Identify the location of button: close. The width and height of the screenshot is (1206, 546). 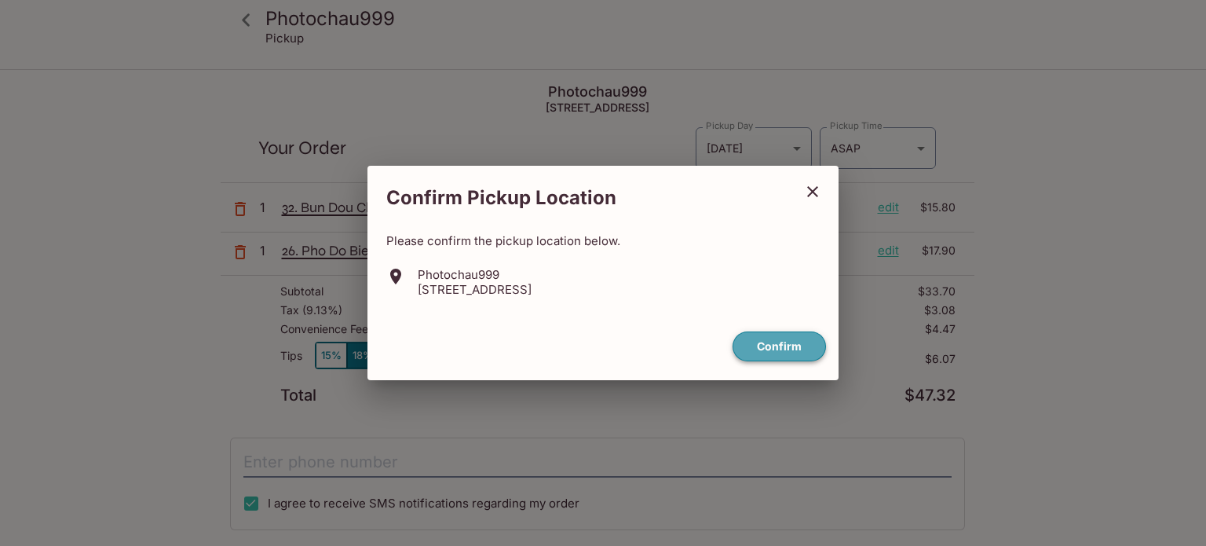
(813, 192).